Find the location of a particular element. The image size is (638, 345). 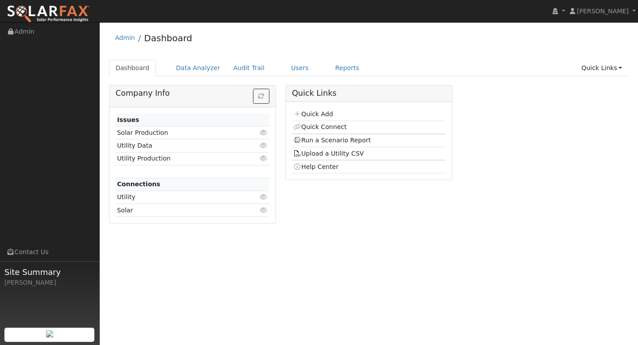

a: Users is located at coordinates (300, 68).